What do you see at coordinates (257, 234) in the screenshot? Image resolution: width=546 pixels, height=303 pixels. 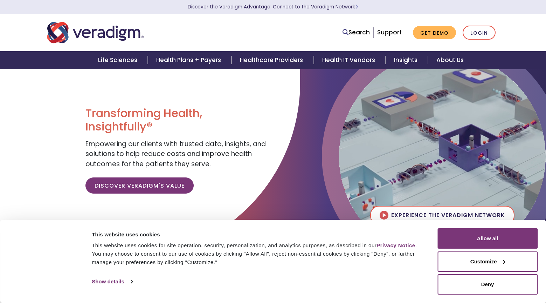 I see `div: This website uses cookies` at bounding box center [257, 234].